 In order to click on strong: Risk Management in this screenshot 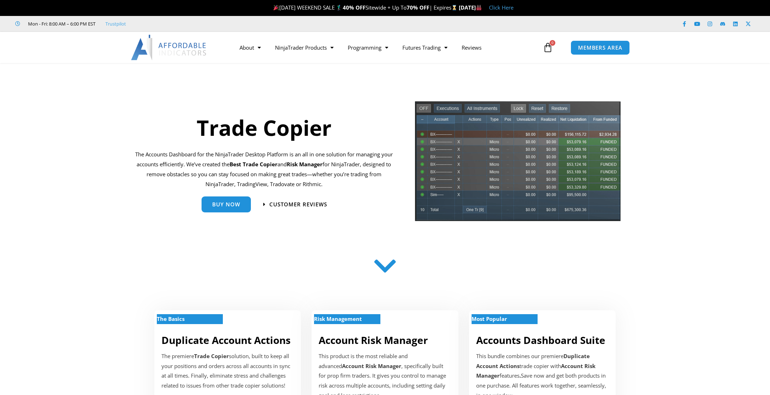, I will do `click(338, 319)`.